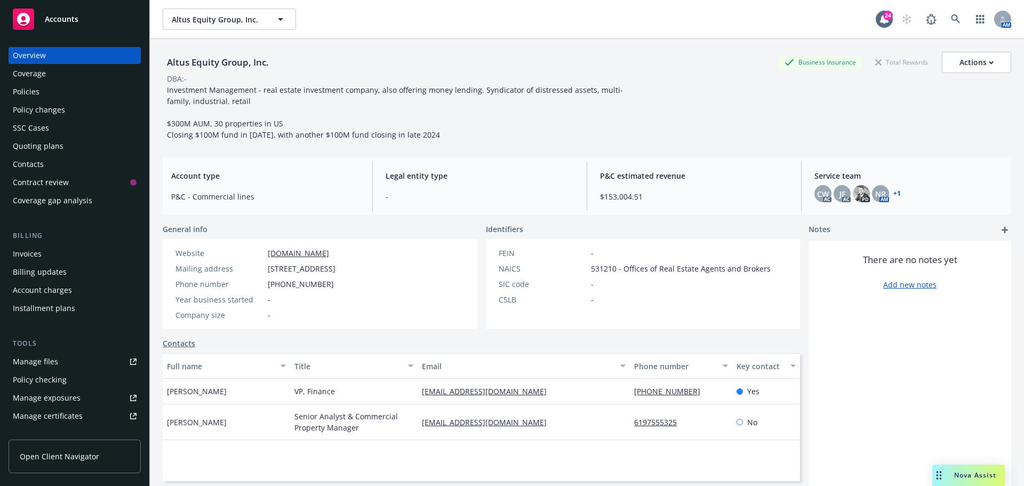 The width and height of the screenshot is (1024, 486). Describe the element at coordinates (881, 194) in the screenshot. I see `span: NR` at that location.